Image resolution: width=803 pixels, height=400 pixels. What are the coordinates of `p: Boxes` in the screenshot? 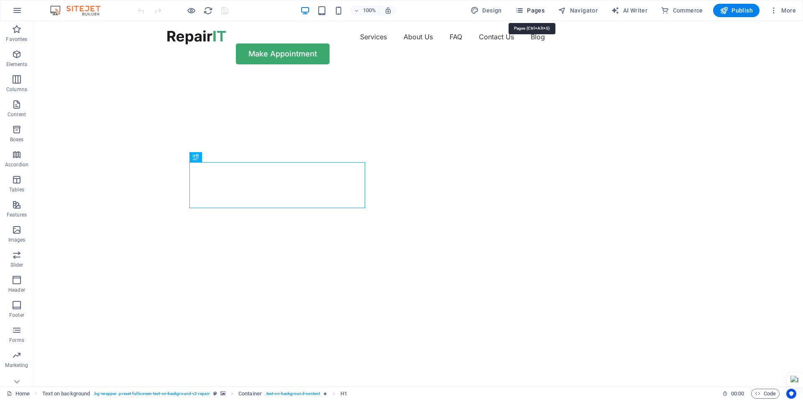 It's located at (17, 140).